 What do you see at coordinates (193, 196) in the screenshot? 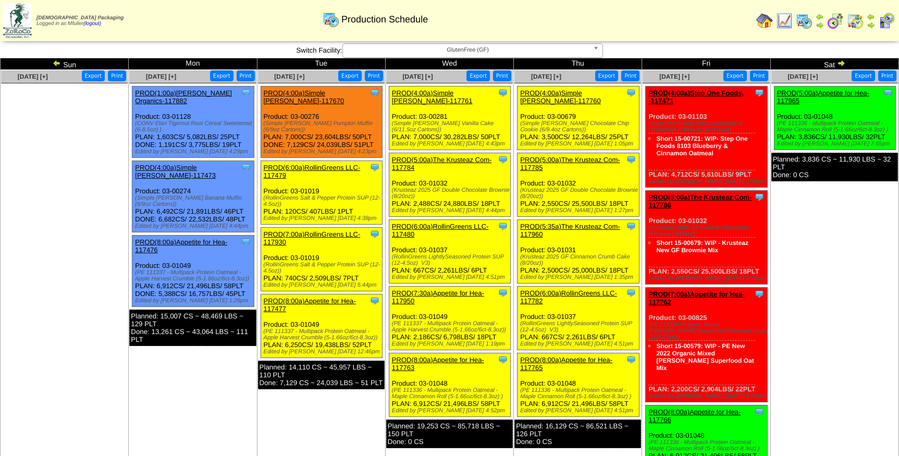
I see `div: Product: 03-00274 PLAN: 6,492CS / 21,891LBS / 46PLT DONE: 6,682CS / 22,532LBS / 48PLT` at bounding box center [193, 196].